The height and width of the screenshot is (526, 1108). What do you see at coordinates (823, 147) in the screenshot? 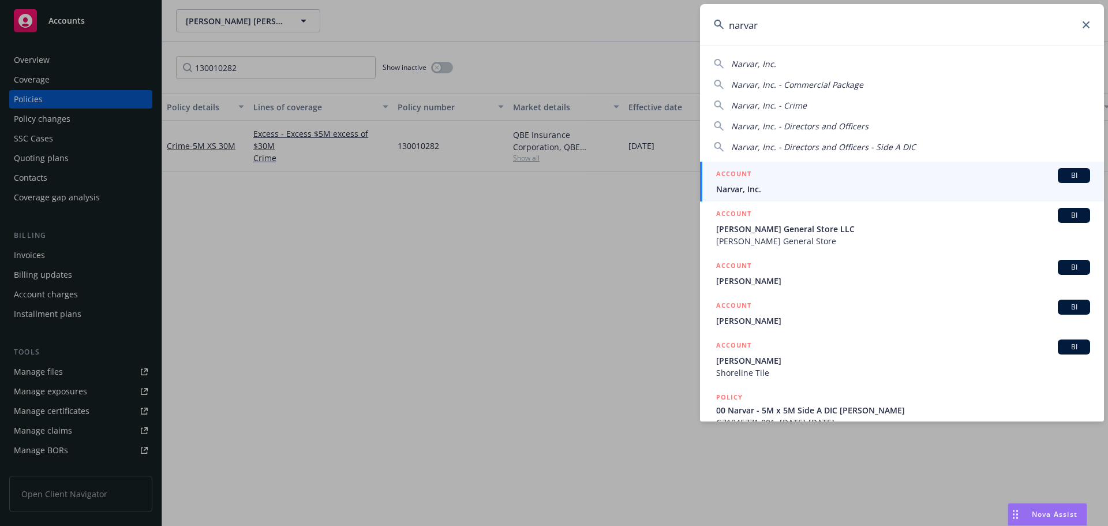
I see `span: Narvar, Inc. - Directors and Officers - Side A DIC` at bounding box center [823, 147].